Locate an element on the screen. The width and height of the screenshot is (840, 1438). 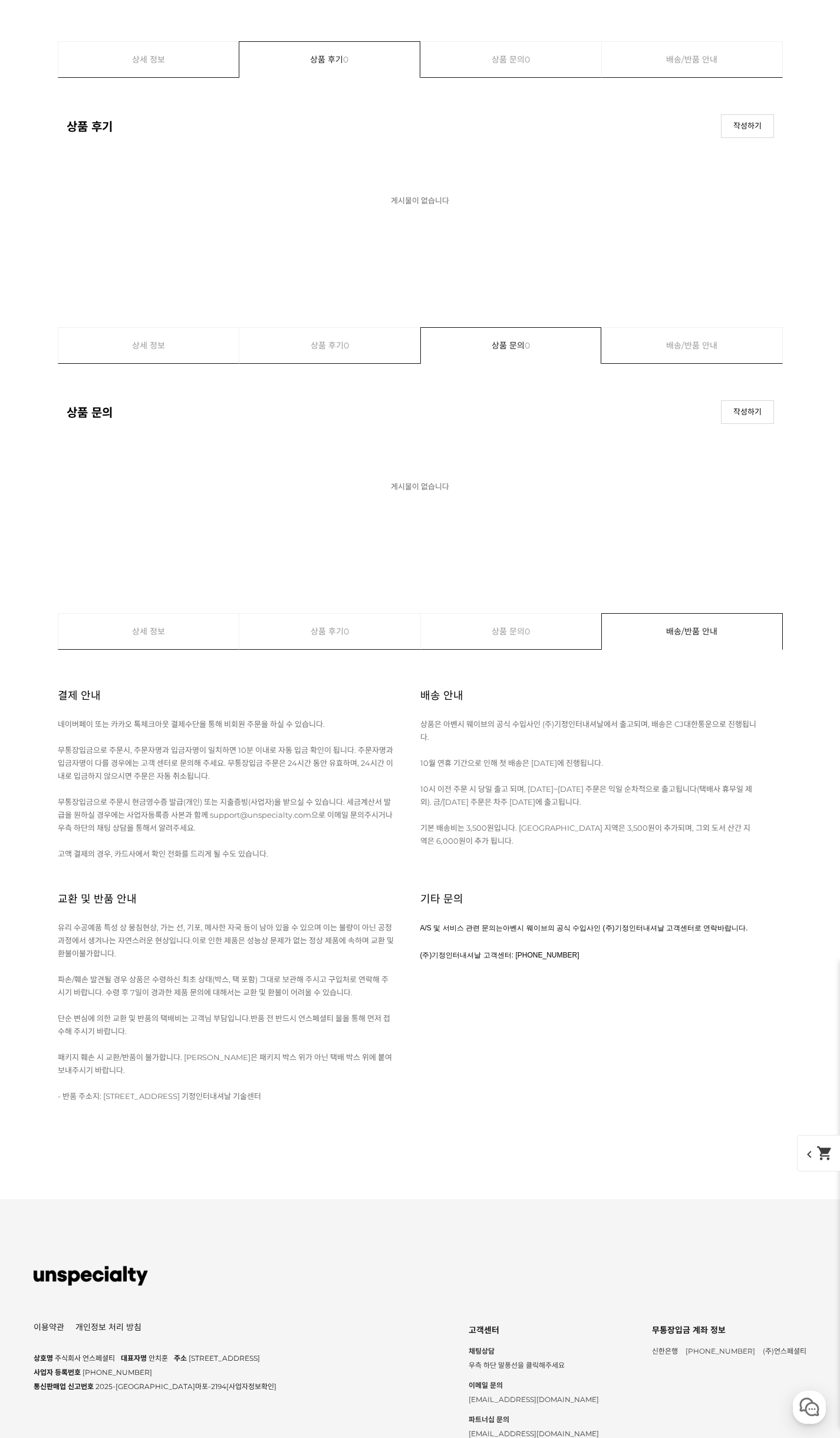
span: 우측 하단 말풍선을 클릭해주세요 is located at coordinates (516, 1365).